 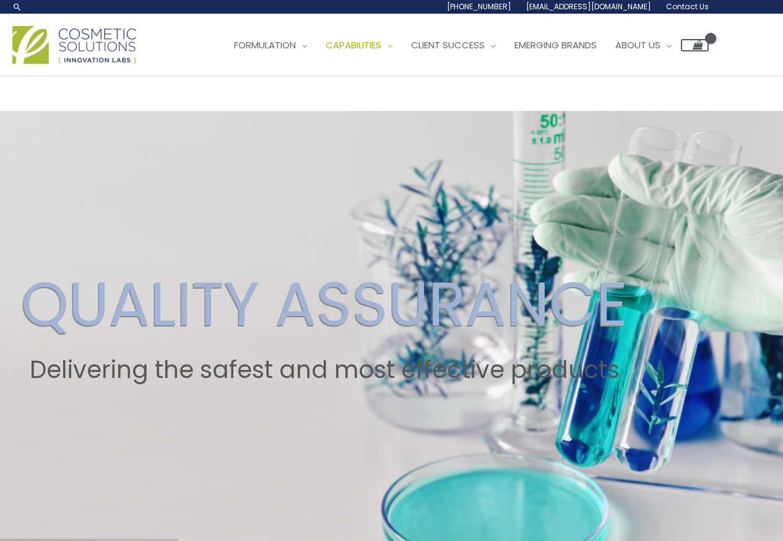 What do you see at coordinates (354, 45) in the screenshot?
I see `span: Capabilities` at bounding box center [354, 45].